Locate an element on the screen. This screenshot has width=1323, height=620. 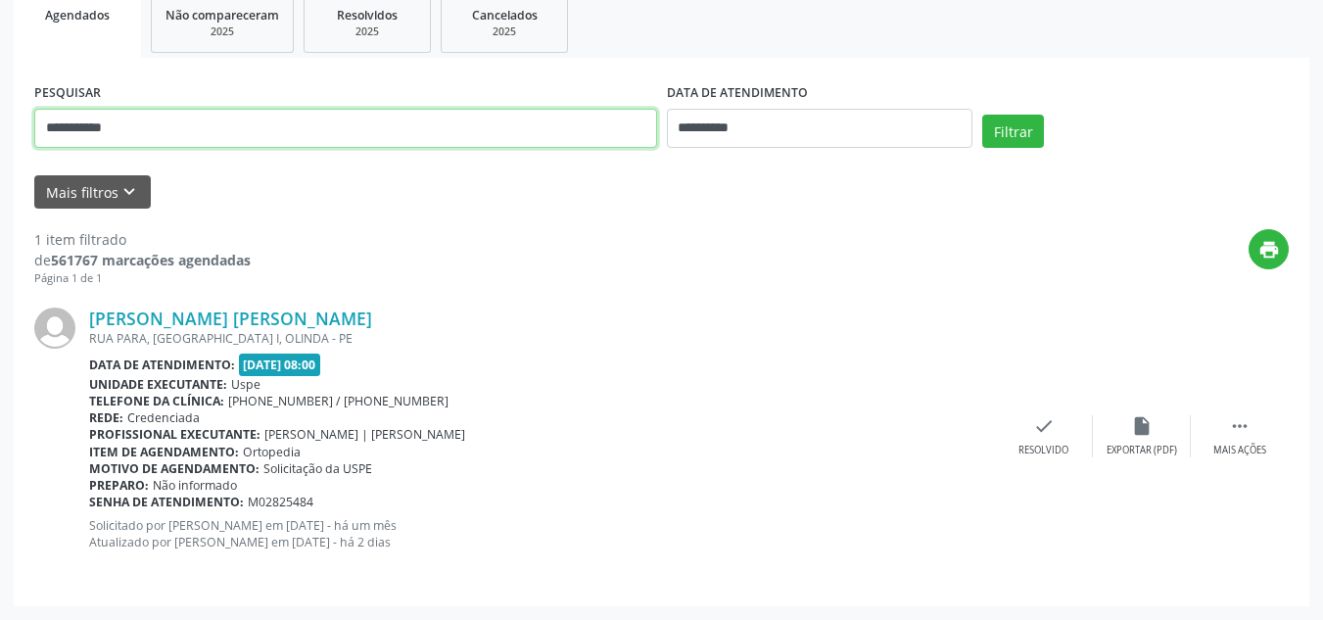
span: Não informado is located at coordinates (195, 485).